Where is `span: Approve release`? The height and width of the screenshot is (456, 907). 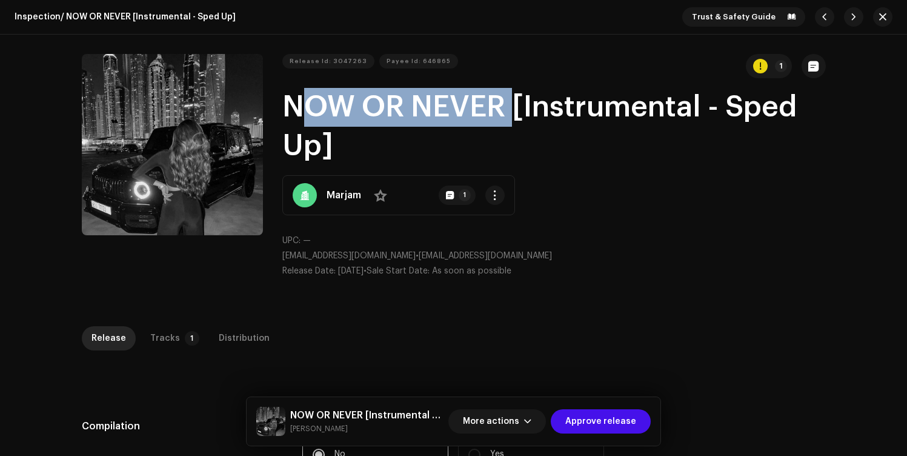 span: Approve release is located at coordinates (600, 421).